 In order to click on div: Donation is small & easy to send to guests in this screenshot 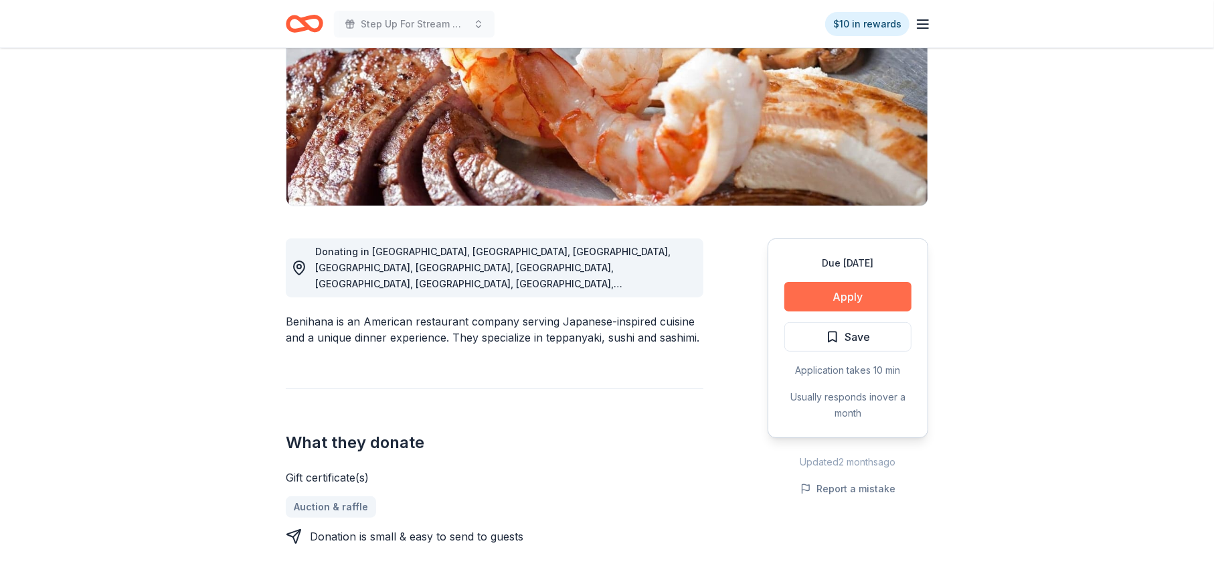, I will do `click(416, 536)`.